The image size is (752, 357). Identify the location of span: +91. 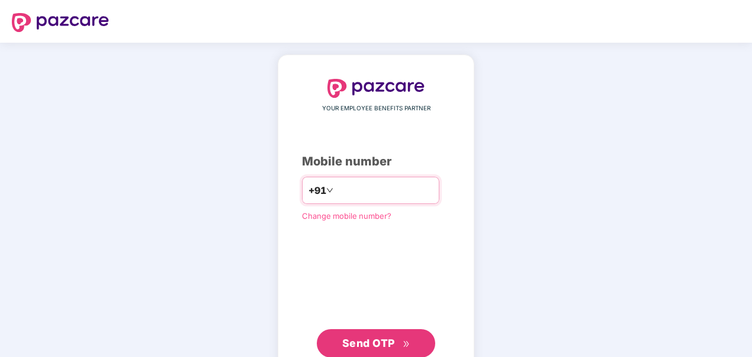
(317, 190).